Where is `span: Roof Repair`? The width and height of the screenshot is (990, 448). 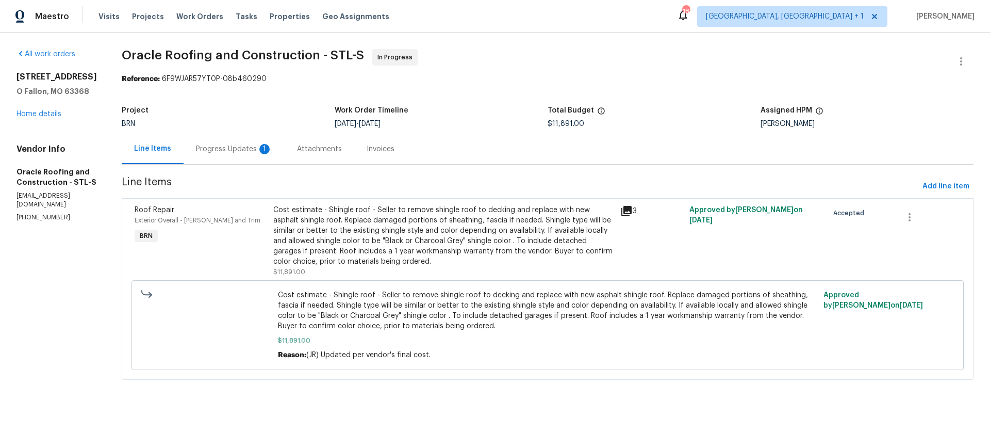 span: Roof Repair is located at coordinates (154, 210).